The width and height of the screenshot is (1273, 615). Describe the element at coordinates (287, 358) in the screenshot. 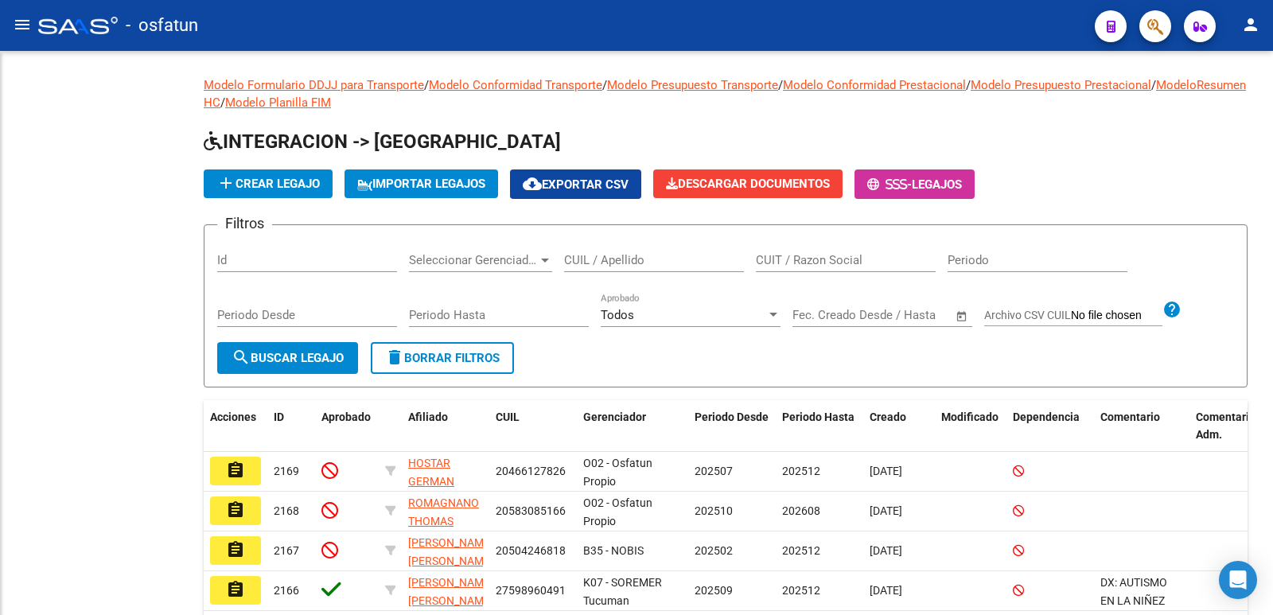

I see `span: Buscar Legajo` at that location.